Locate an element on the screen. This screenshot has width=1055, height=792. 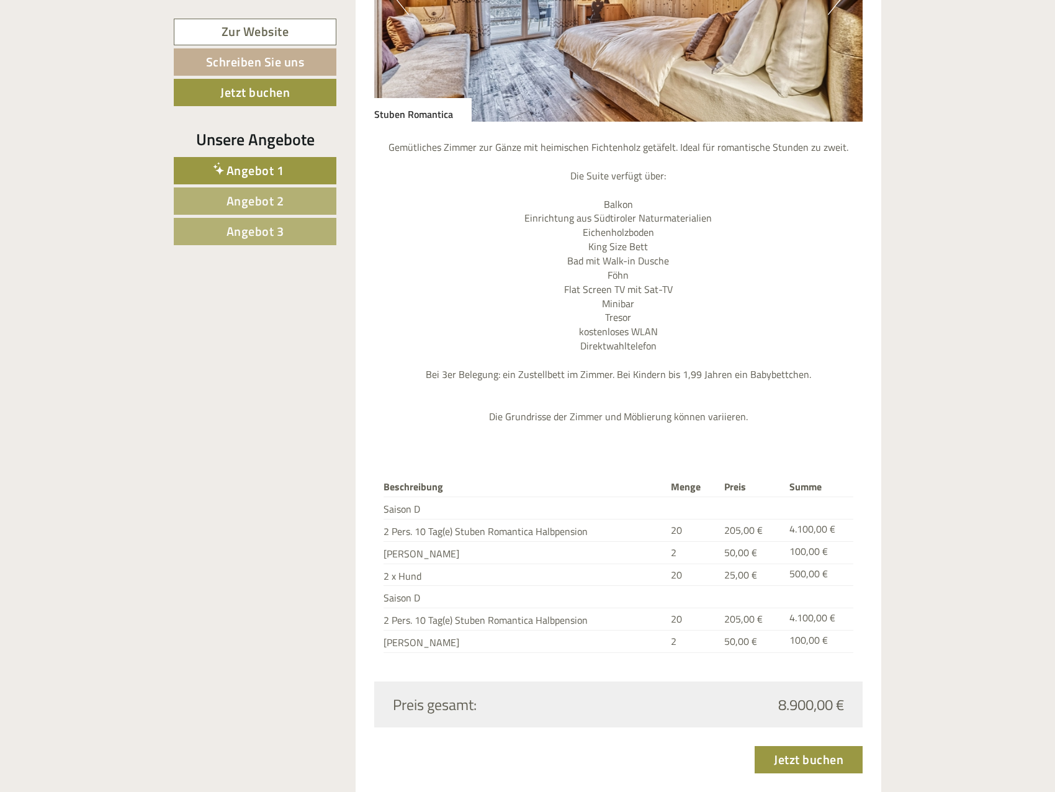
td: 2 x Hund is located at coordinates (525, 575).